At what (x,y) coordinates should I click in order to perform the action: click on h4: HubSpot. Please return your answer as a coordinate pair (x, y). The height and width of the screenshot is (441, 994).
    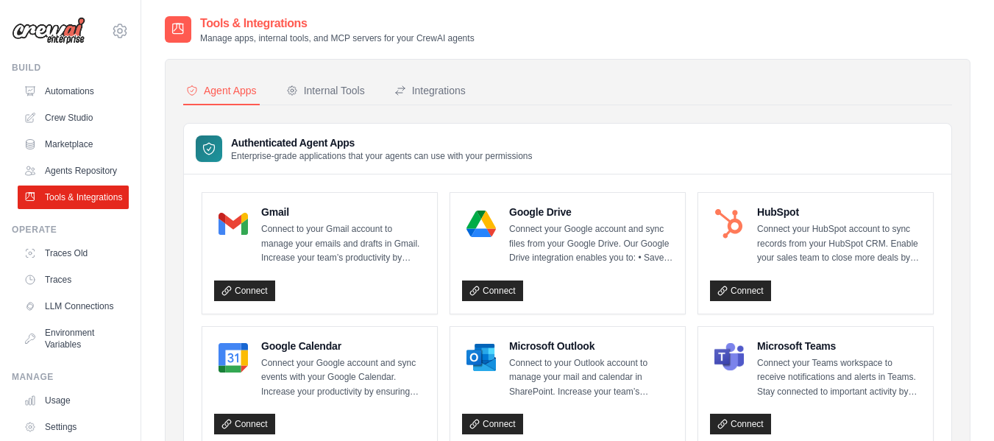
    Looking at the image, I should click on (839, 212).